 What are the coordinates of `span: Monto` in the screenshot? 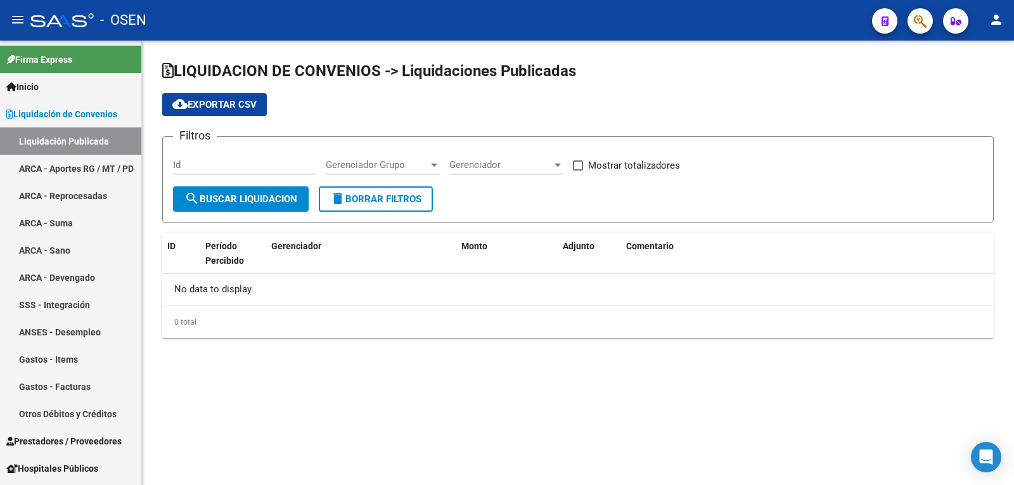 It's located at (474, 246).